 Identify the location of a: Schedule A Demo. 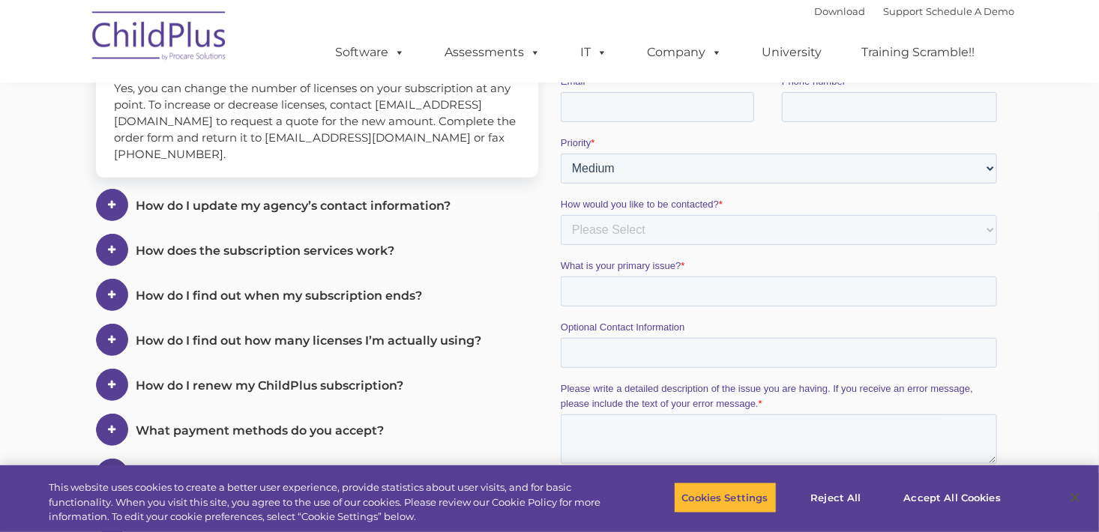
(970, 11).